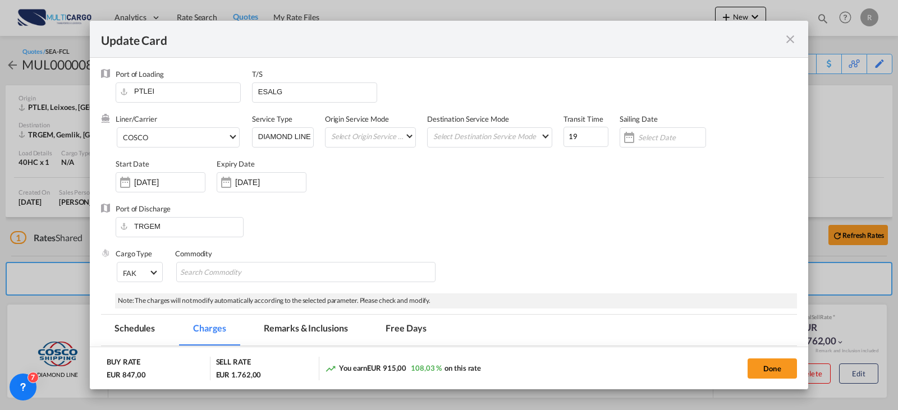 The width and height of the screenshot is (898, 410). I want to click on div: FAK, so click(130, 273).